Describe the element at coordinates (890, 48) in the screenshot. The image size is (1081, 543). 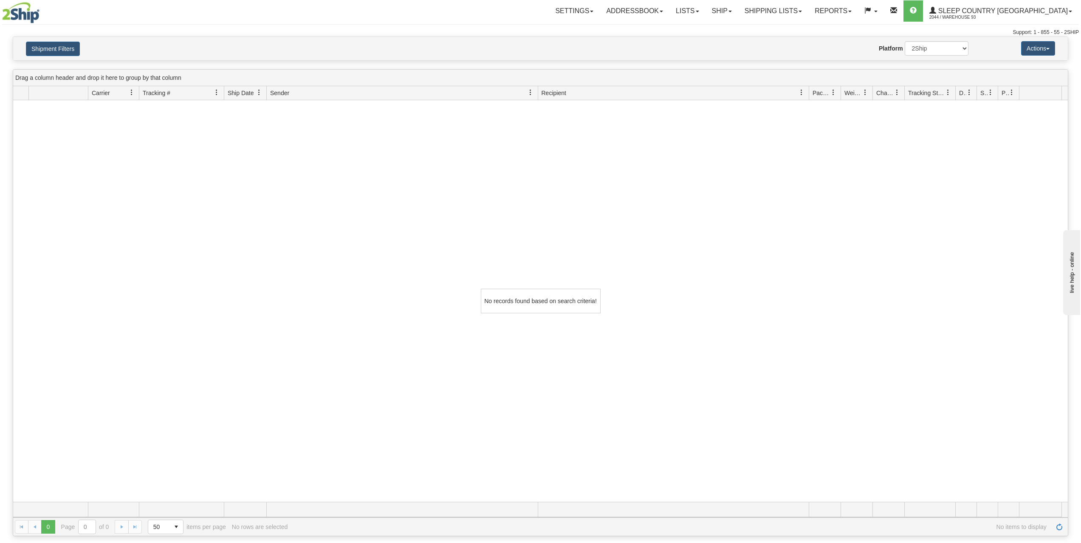
I see `label: Platform` at that location.